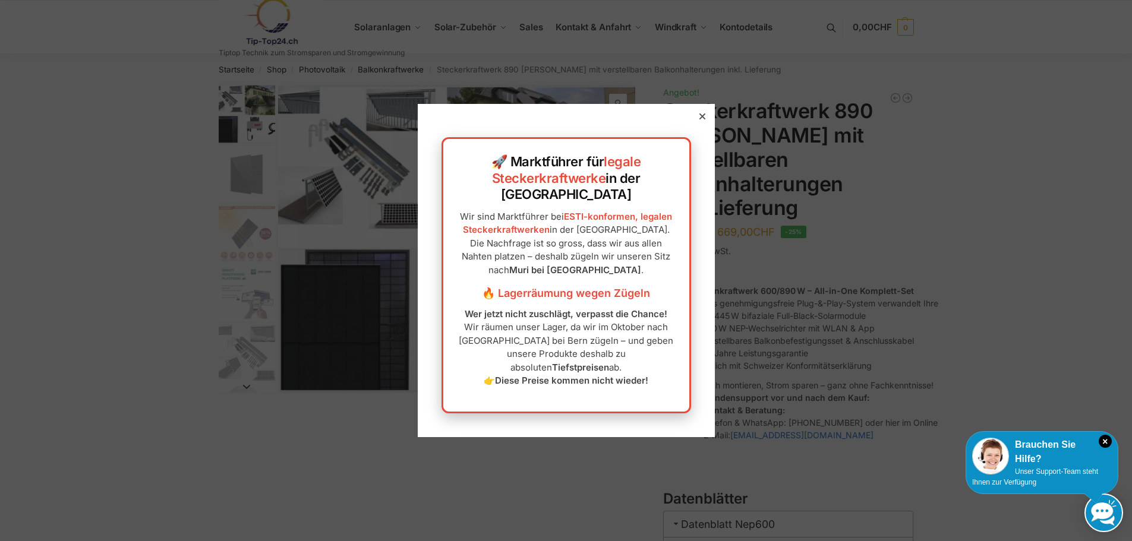 The width and height of the screenshot is (1132, 541). I want to click on img: Customer service, so click(991, 456).